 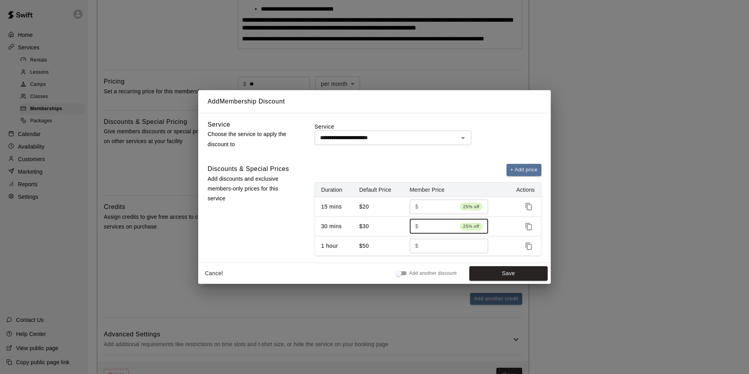 I want to click on button: Save, so click(x=509, y=273).